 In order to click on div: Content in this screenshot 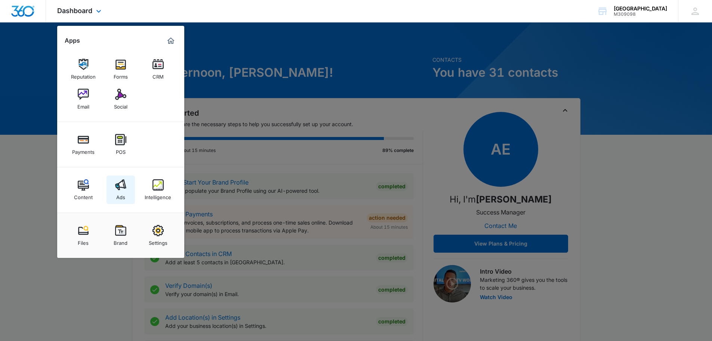, I will do `click(83, 195)`.